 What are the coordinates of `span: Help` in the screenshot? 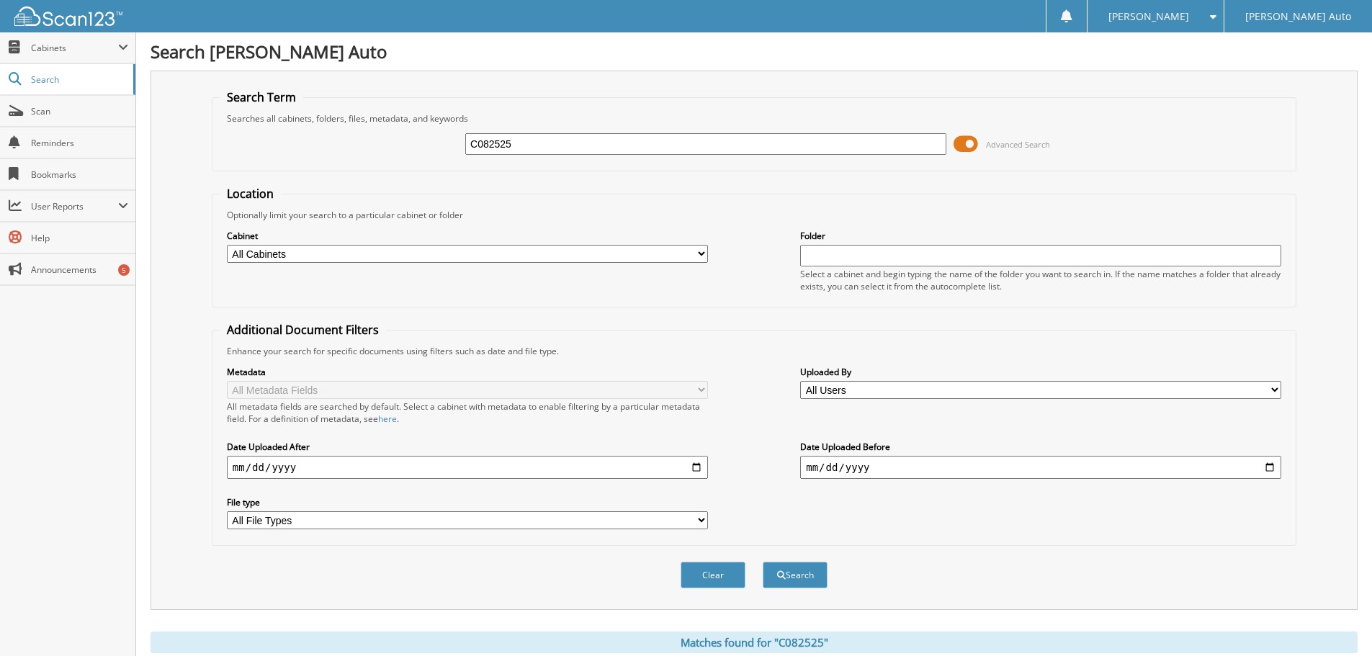 It's located at (79, 238).